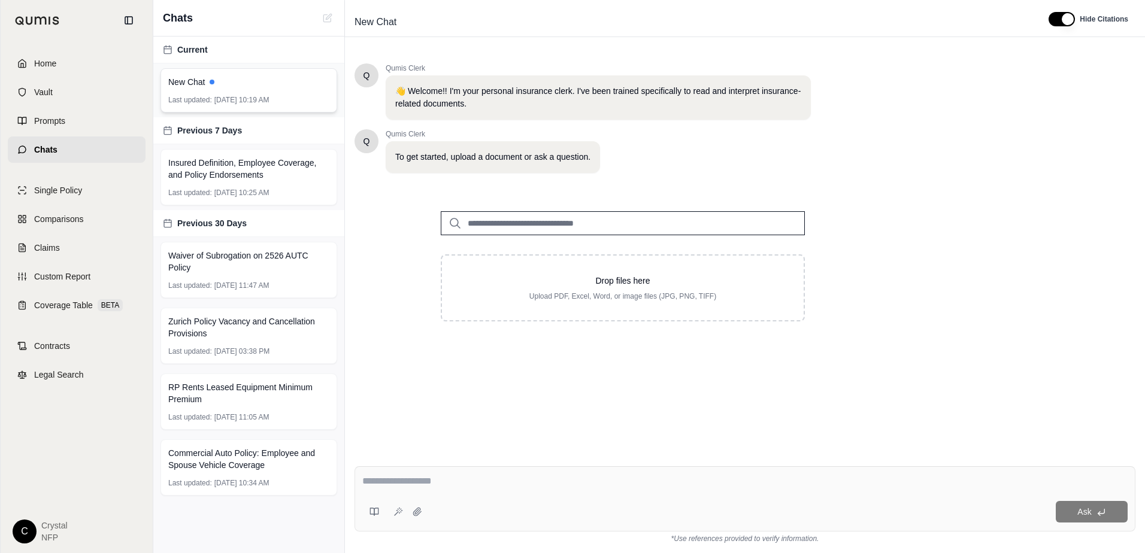  Describe the element at coordinates (52, 346) in the screenshot. I see `span: Contracts` at that location.